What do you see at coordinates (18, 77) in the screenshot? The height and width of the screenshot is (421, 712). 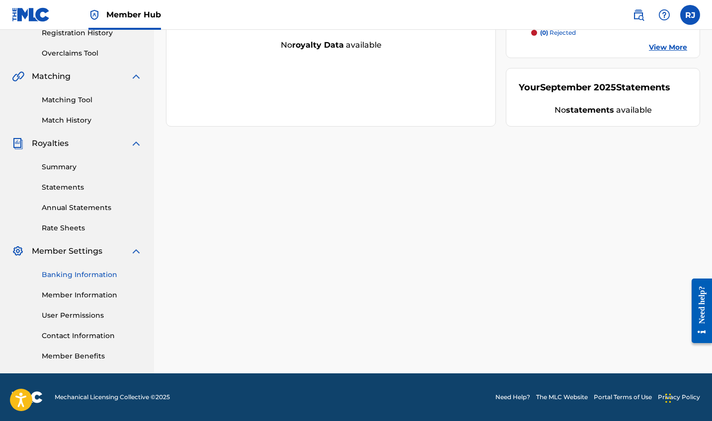 I see `img: Matching` at bounding box center [18, 77].